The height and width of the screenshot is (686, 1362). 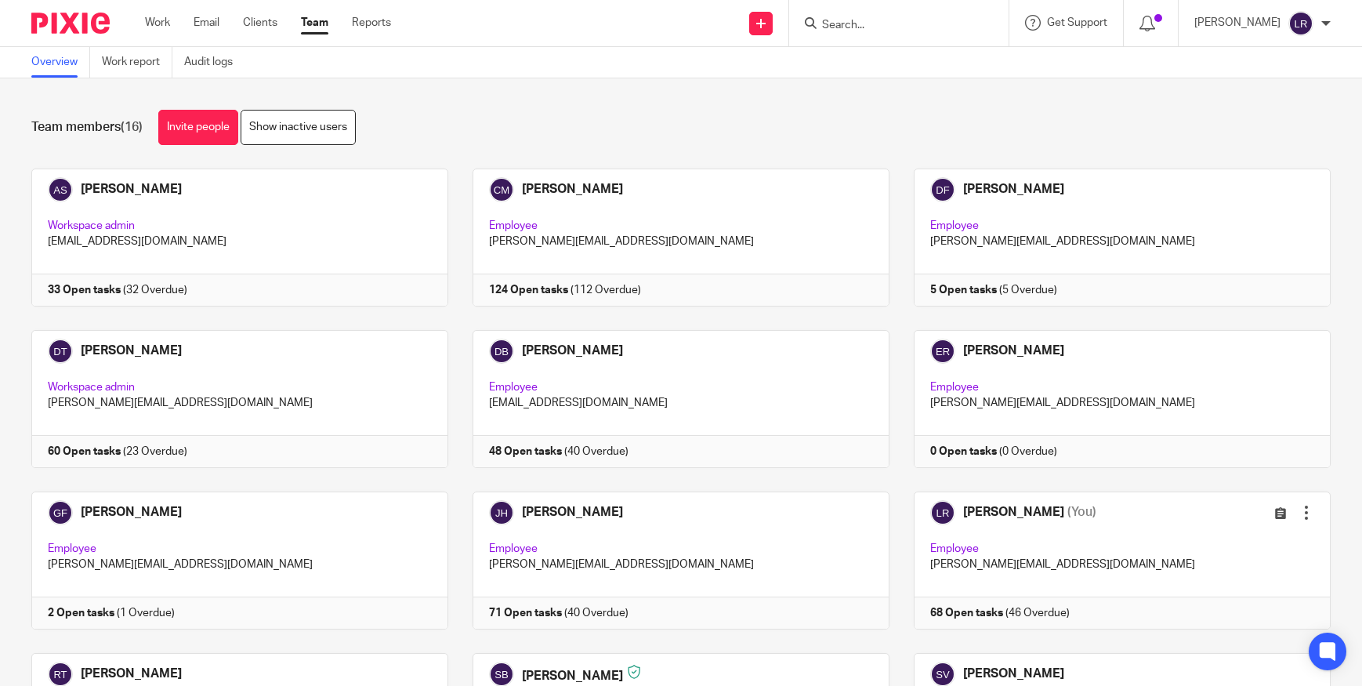 What do you see at coordinates (891, 26) in the screenshot?
I see `input: Search` at bounding box center [891, 26].